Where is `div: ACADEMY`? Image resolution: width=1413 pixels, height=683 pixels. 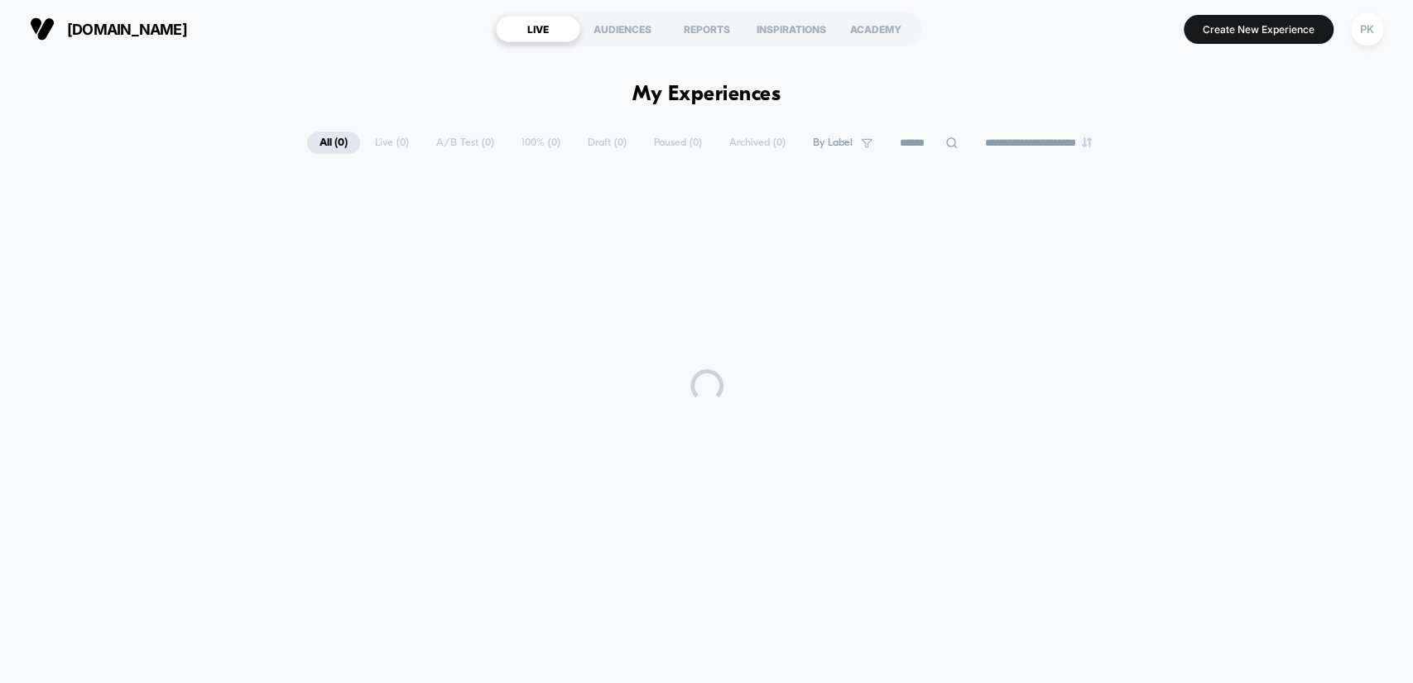 div: ACADEMY is located at coordinates (876, 29).